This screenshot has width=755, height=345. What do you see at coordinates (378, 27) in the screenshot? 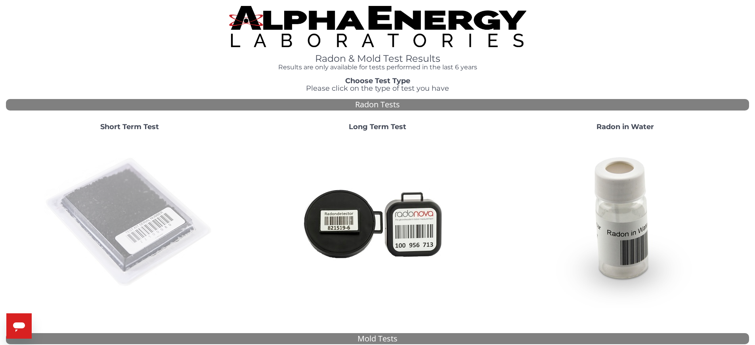
I see `img: TightCrop.jpg` at bounding box center [378, 27].